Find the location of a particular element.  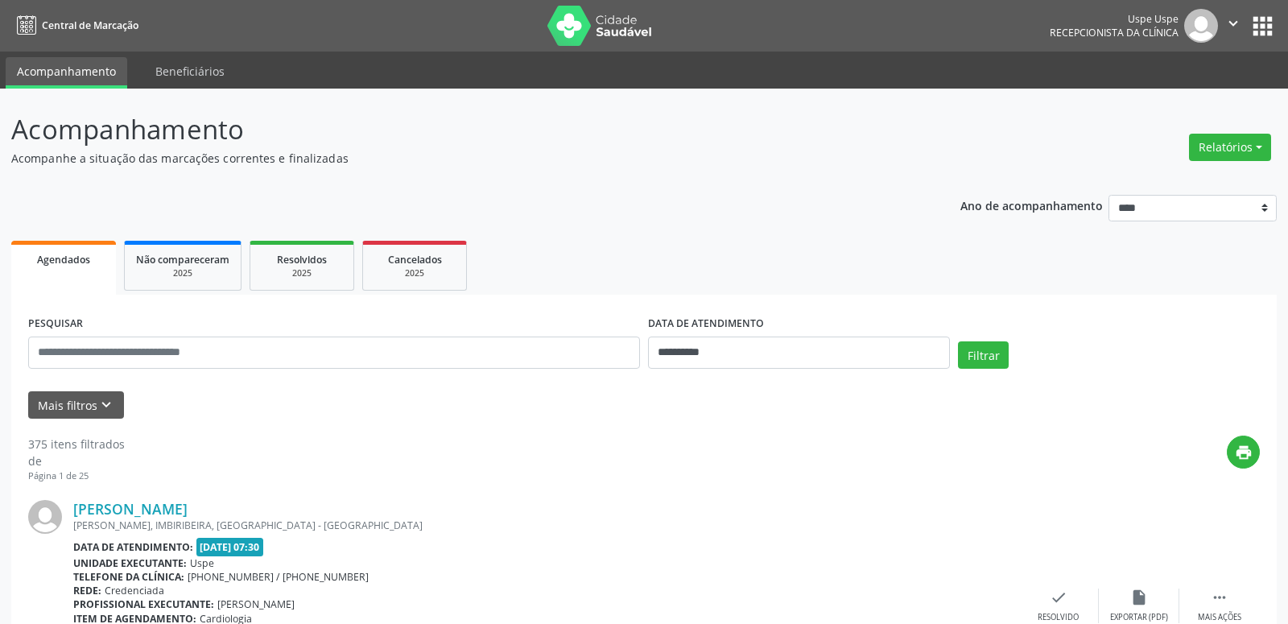

div: 375 itens filtrados is located at coordinates (76, 444).